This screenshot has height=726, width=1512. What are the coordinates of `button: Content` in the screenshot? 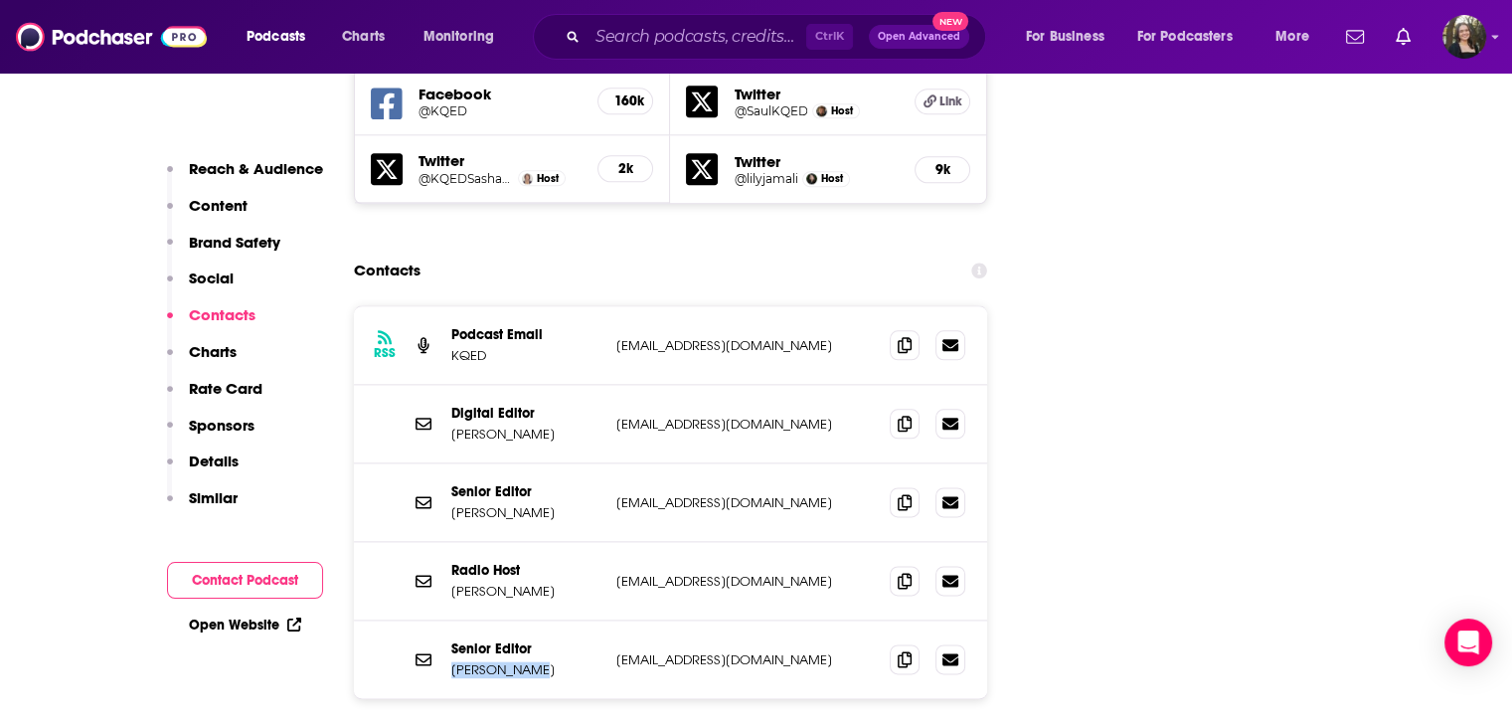 It's located at (207, 214).